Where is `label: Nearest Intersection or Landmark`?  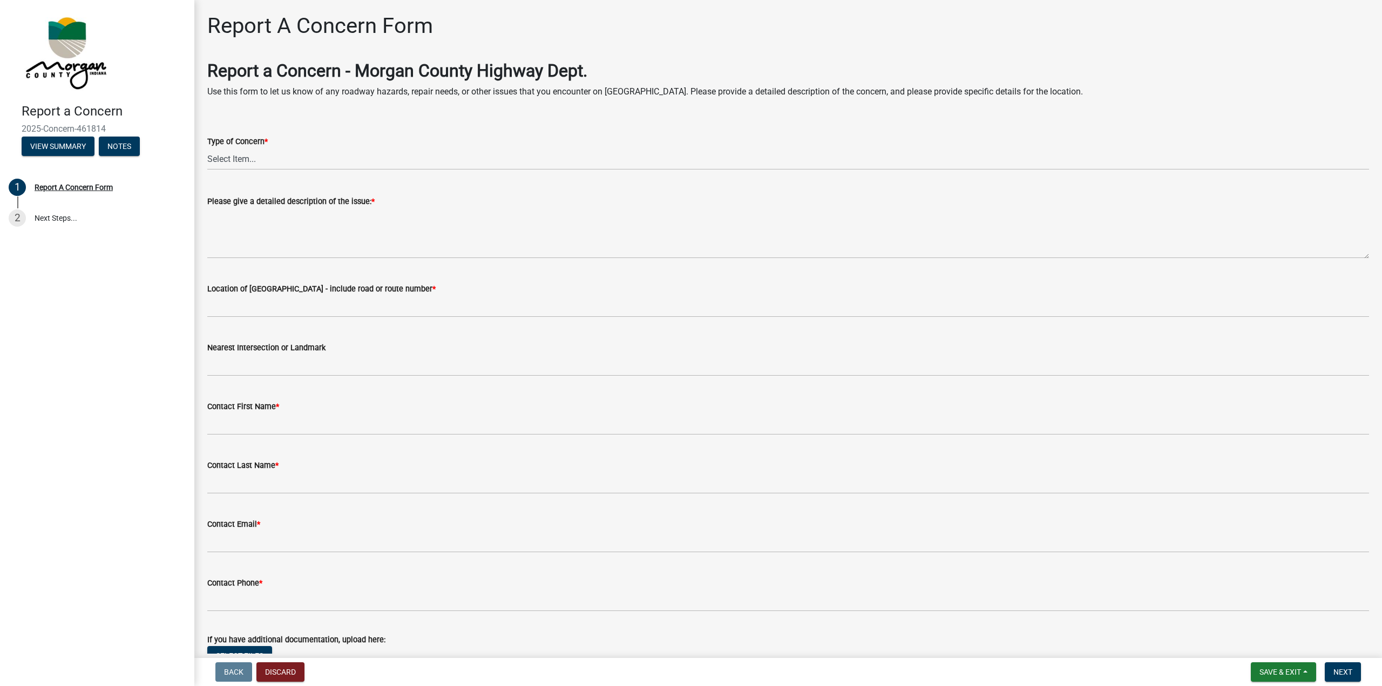
label: Nearest Intersection or Landmark is located at coordinates (266, 348).